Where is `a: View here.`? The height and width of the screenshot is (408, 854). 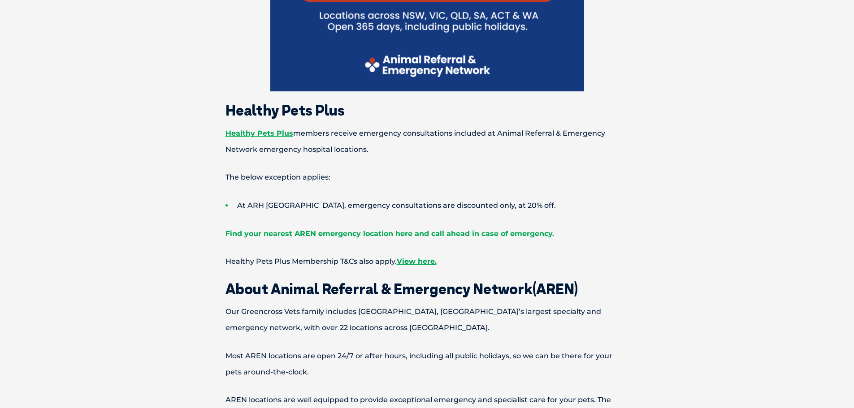
a: View here. is located at coordinates (416, 261).